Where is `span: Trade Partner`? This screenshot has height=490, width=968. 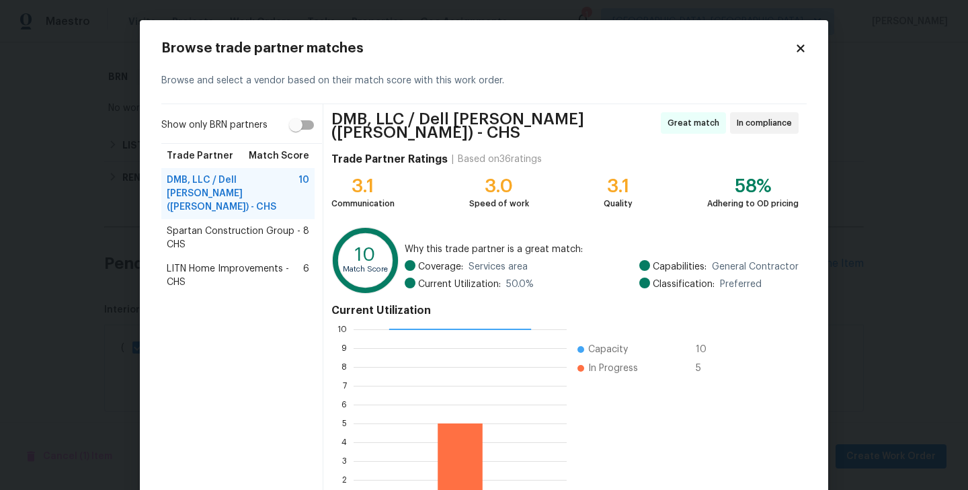 span: Trade Partner is located at coordinates (200, 156).